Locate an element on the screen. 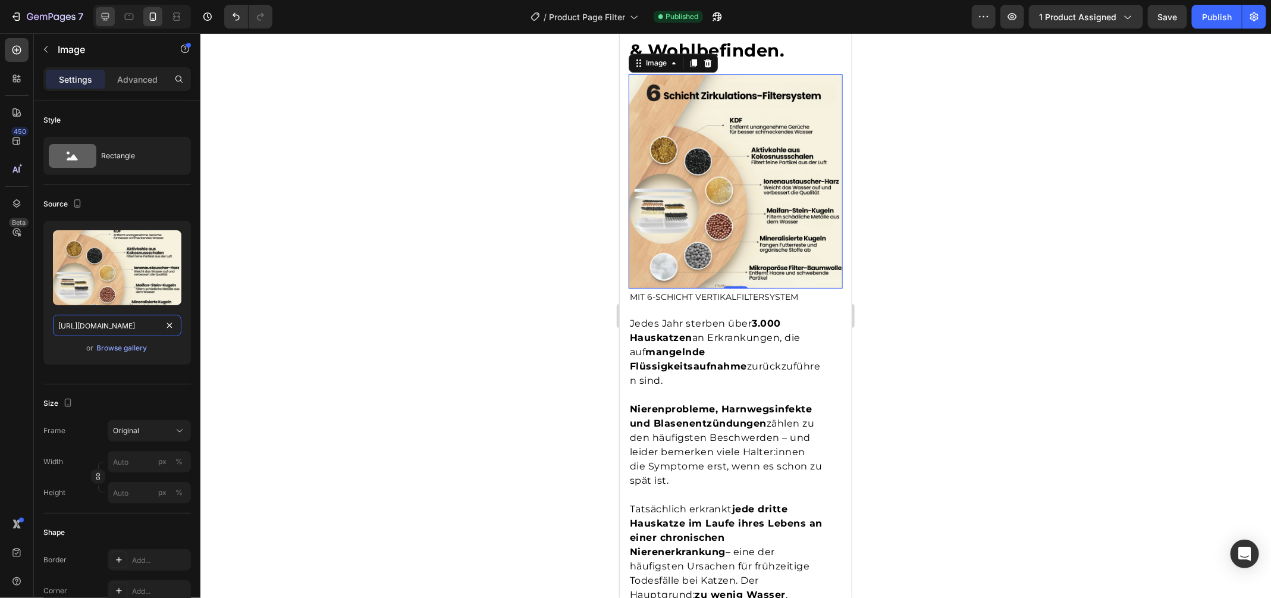 The image size is (1271, 598). label: Width is located at coordinates (53, 461).